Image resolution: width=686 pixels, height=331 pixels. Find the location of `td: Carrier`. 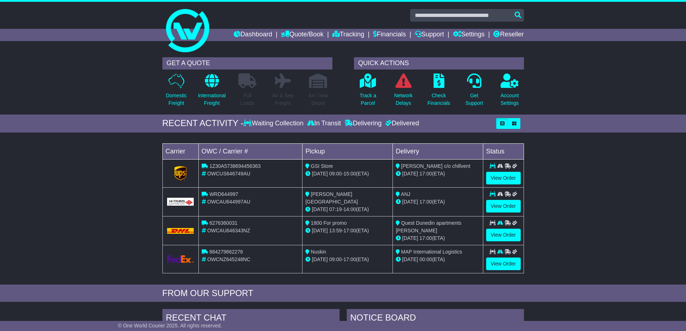

td: Carrier is located at coordinates (180, 151).